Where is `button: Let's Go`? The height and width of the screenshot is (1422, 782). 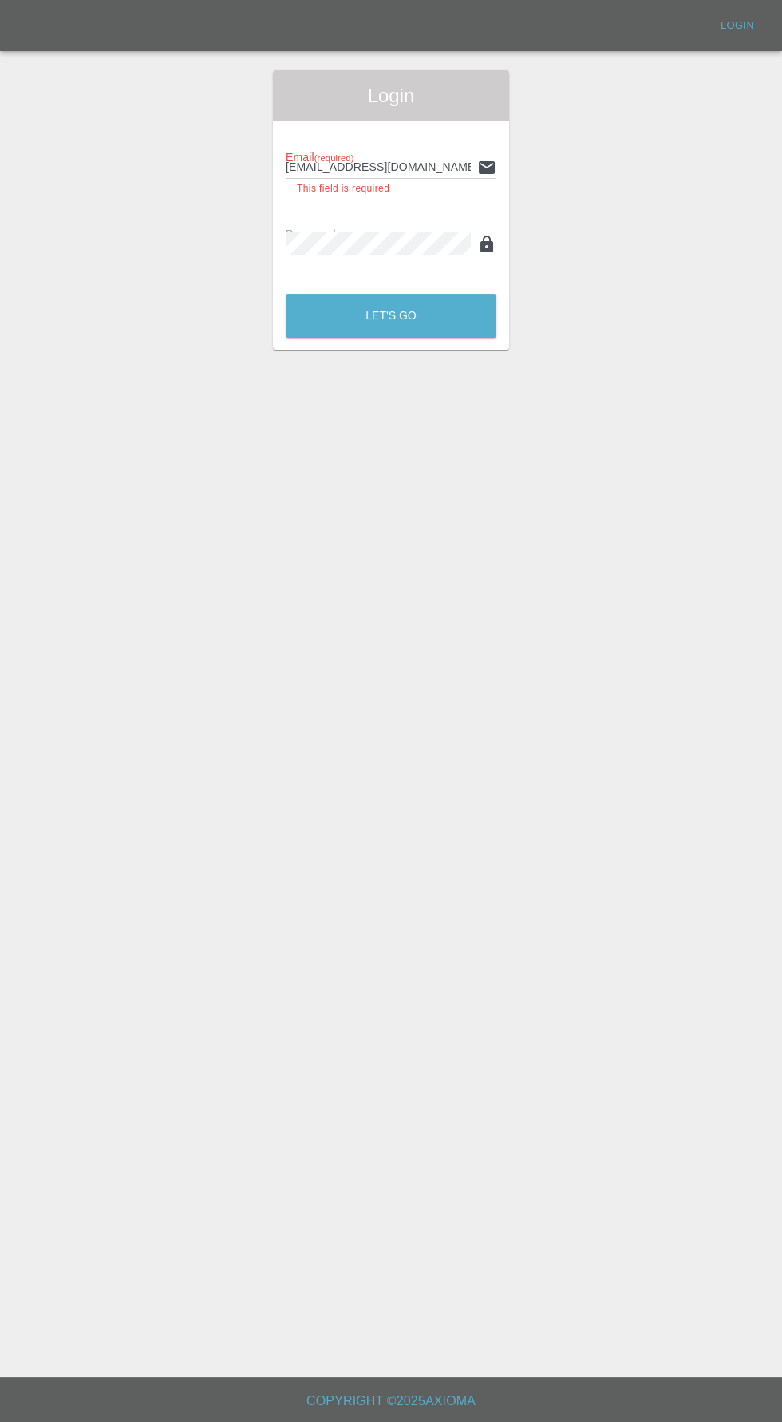
button: Let's Go is located at coordinates (391, 315).